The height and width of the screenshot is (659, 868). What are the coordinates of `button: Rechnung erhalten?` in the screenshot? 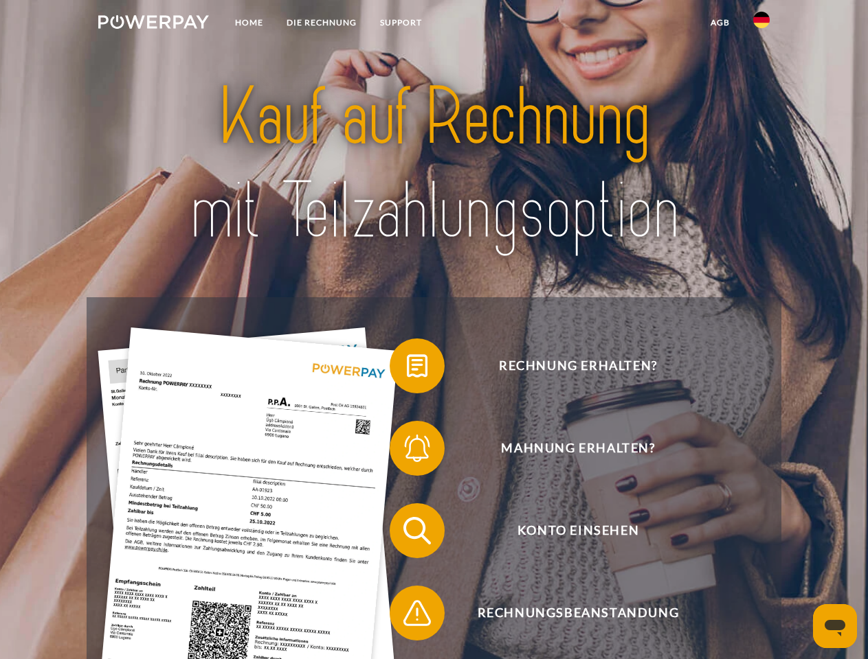 It's located at (568, 366).